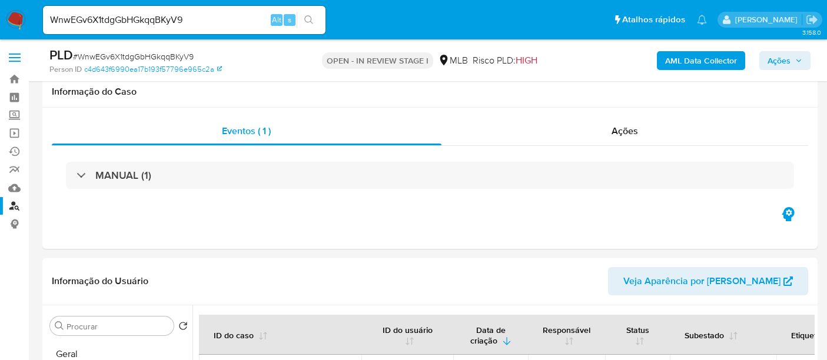  What do you see at coordinates (453, 61) in the screenshot?
I see `div: MLB` at bounding box center [453, 61].